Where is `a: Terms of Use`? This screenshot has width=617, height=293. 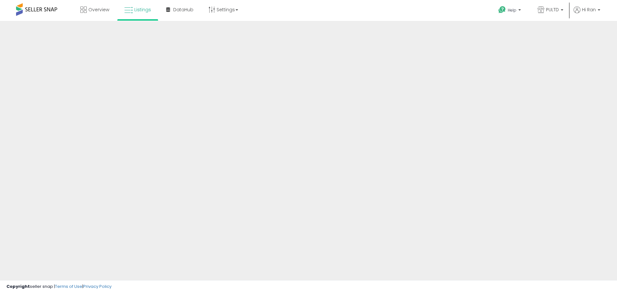
a: Terms of Use is located at coordinates (68, 286).